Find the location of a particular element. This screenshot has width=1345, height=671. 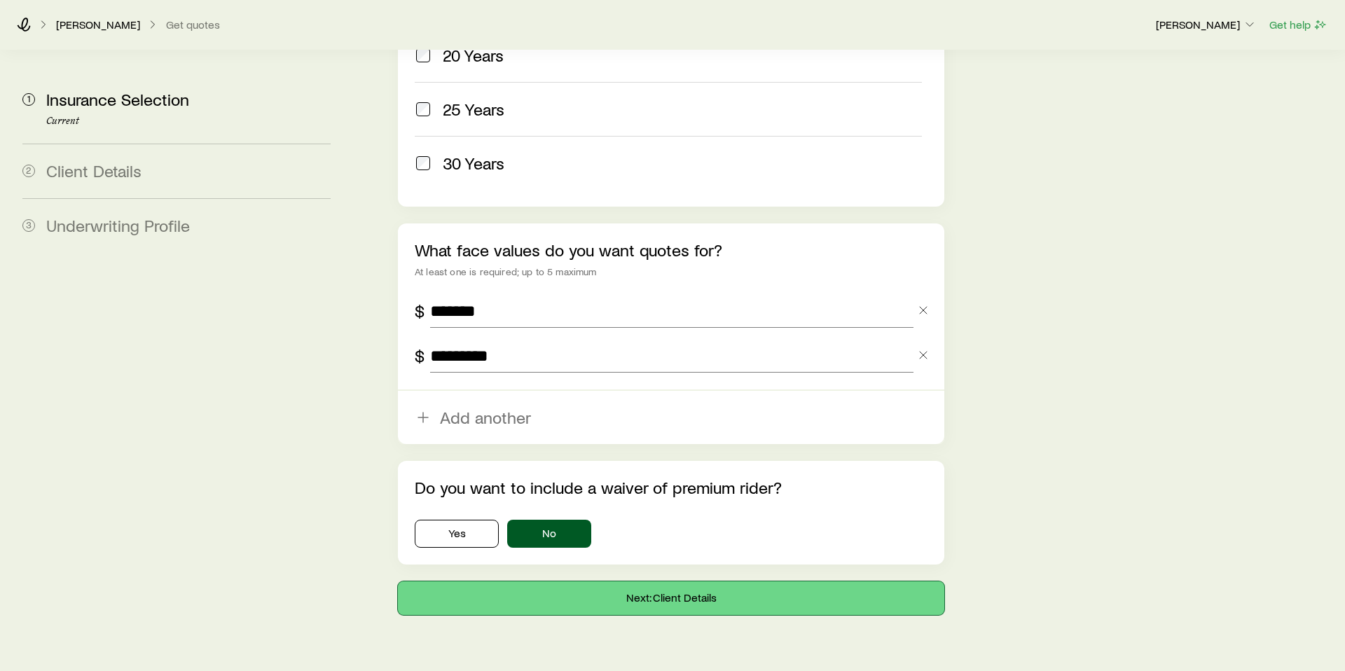

button: Yes is located at coordinates (457, 534).